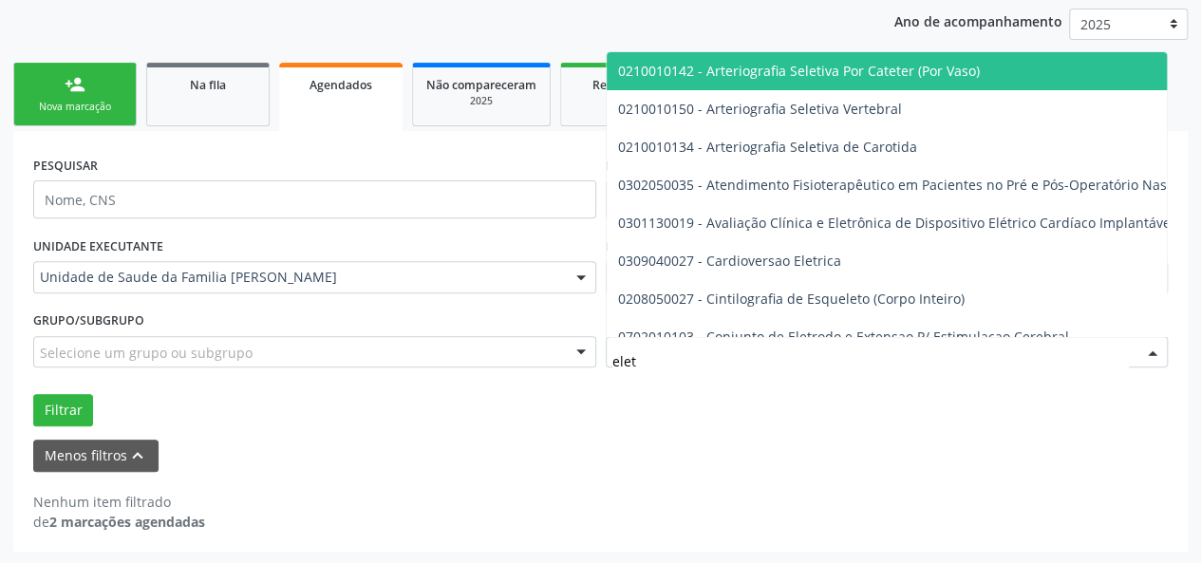  What do you see at coordinates (622, 85) in the screenshot?
I see `span: Resolvidos` at bounding box center [622, 85].